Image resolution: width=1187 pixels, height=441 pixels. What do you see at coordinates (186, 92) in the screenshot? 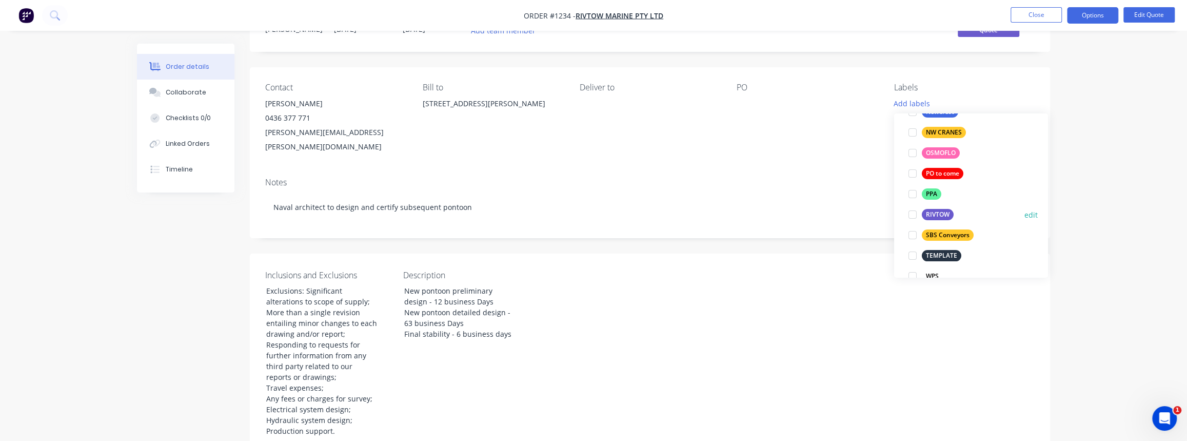
I see `div: Collaborate` at bounding box center [186, 92].